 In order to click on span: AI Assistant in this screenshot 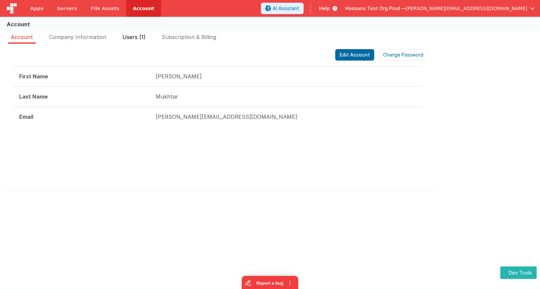, I will do `click(286, 8)`.